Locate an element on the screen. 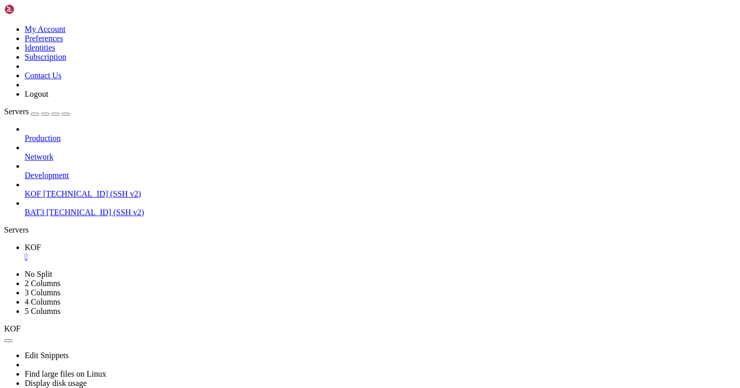 This screenshot has height=388, width=740. x-row: Lift of load: ## is located at coordinates (305, 162).